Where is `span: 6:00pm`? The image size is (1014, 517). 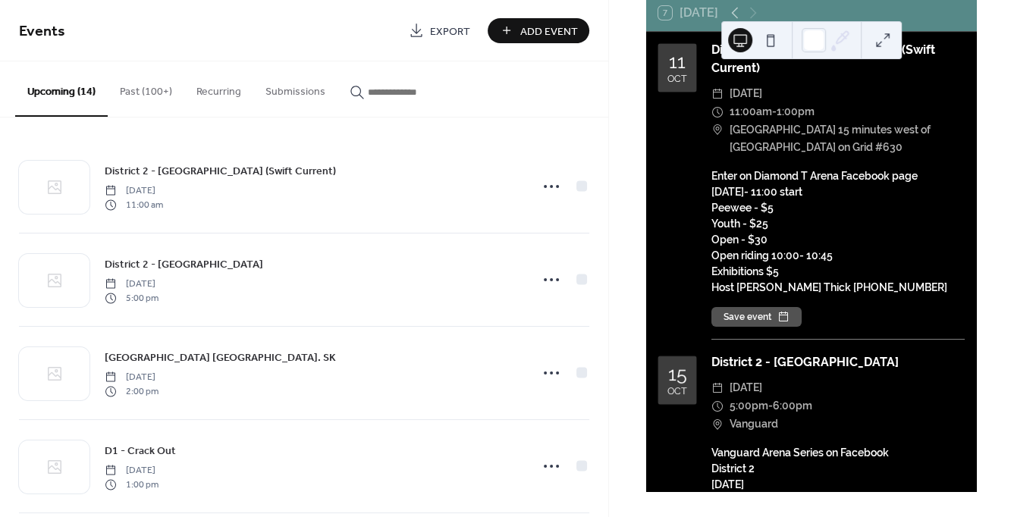 span: 6:00pm is located at coordinates (792, 406).